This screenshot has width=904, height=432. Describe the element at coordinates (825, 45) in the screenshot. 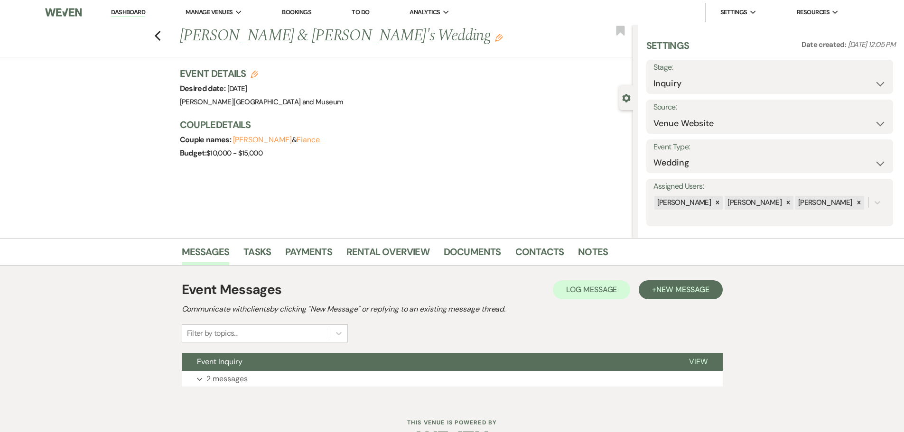

I see `span: Date created:` at that location.